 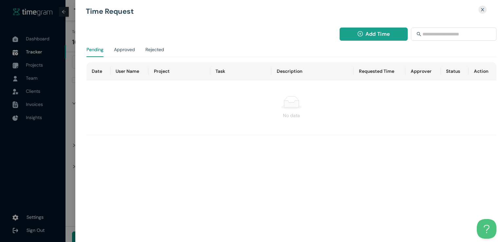 What do you see at coordinates (292, 115) in the screenshot?
I see `div: No data` at bounding box center [292, 115].